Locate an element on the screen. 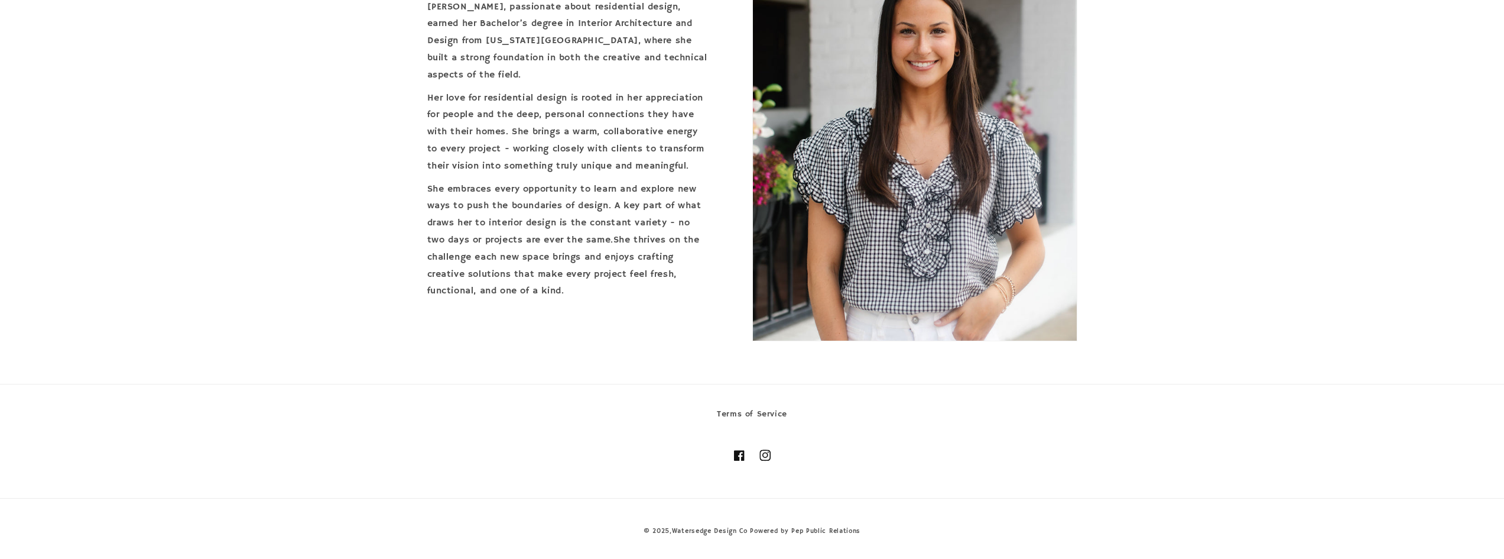 Image resolution: width=1504 pixels, height=559 pixels. a: Powered by Pep Public Relations is located at coordinates (805, 531).